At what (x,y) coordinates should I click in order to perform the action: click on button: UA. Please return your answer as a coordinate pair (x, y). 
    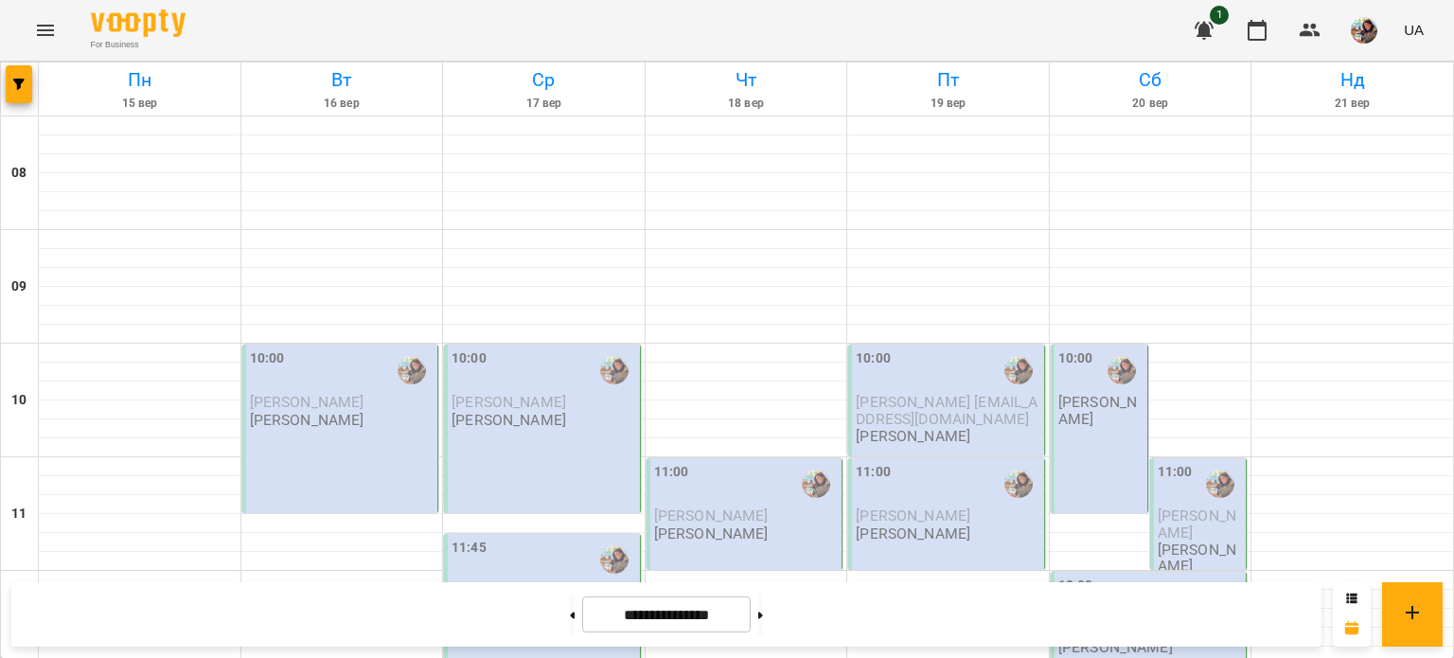
    Looking at the image, I should click on (1414, 29).